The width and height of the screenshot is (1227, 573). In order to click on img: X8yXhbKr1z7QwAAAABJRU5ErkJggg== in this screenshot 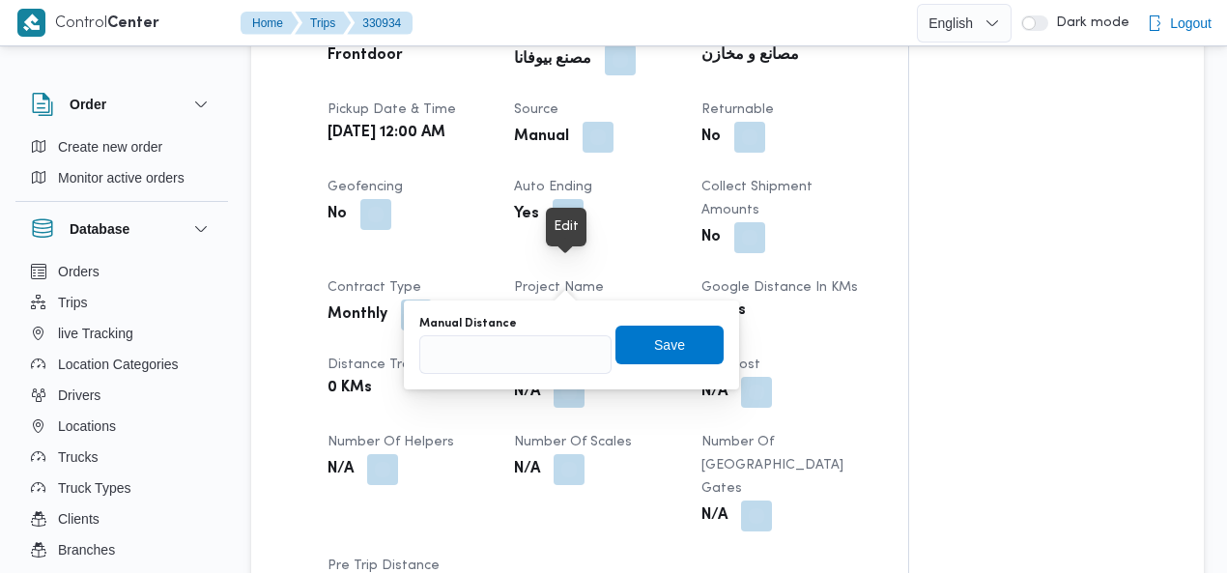, I will do `click(31, 22)`.